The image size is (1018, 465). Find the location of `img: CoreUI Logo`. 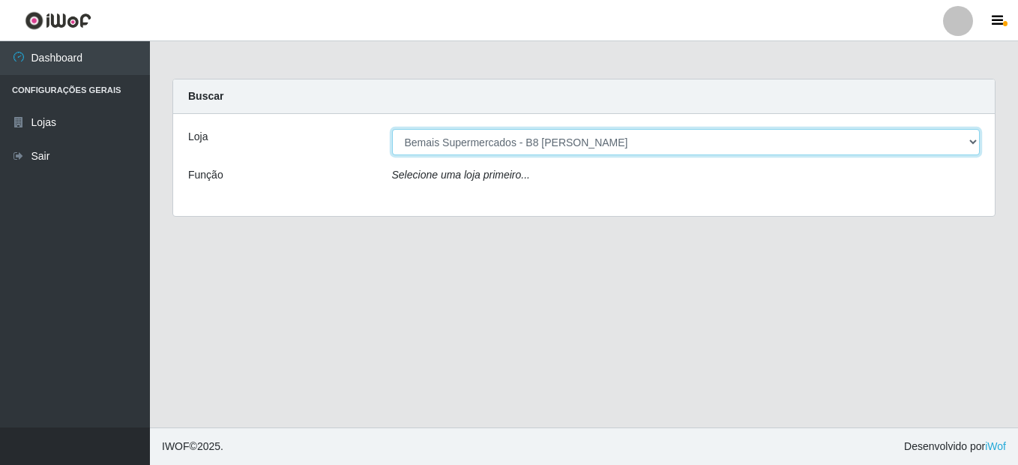

img: CoreUI Logo is located at coordinates (58, 20).